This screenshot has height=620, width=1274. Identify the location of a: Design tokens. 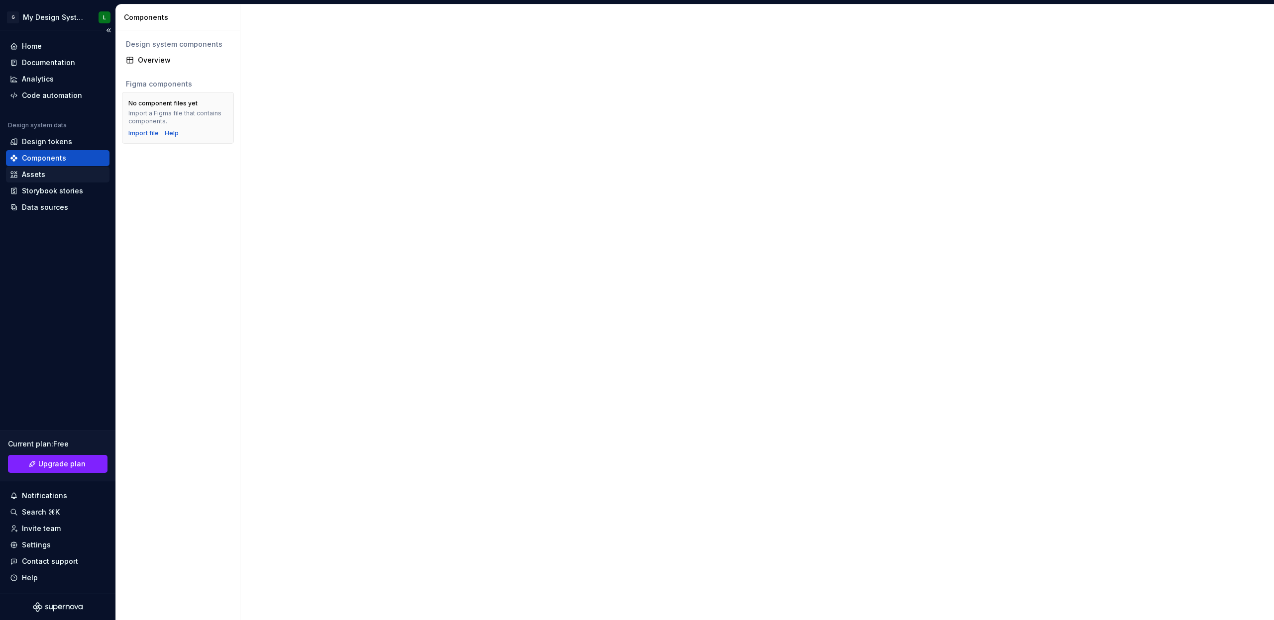
(58, 142).